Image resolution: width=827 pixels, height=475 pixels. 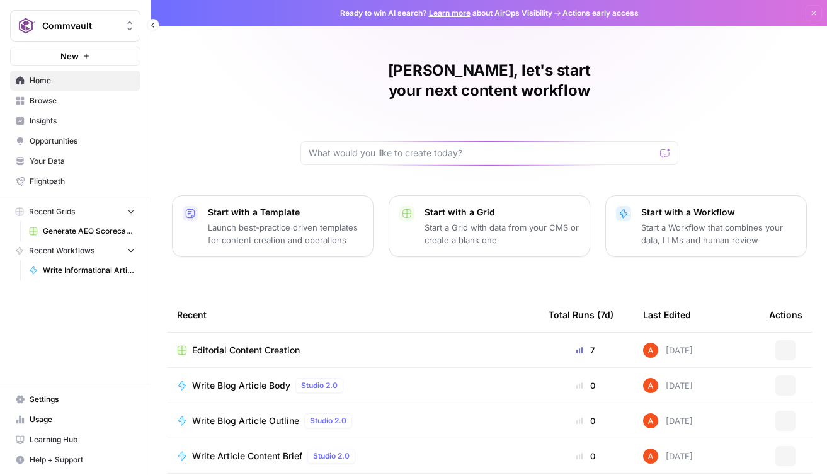 What do you see at coordinates (75, 399) in the screenshot?
I see `a: Settings` at bounding box center [75, 399].